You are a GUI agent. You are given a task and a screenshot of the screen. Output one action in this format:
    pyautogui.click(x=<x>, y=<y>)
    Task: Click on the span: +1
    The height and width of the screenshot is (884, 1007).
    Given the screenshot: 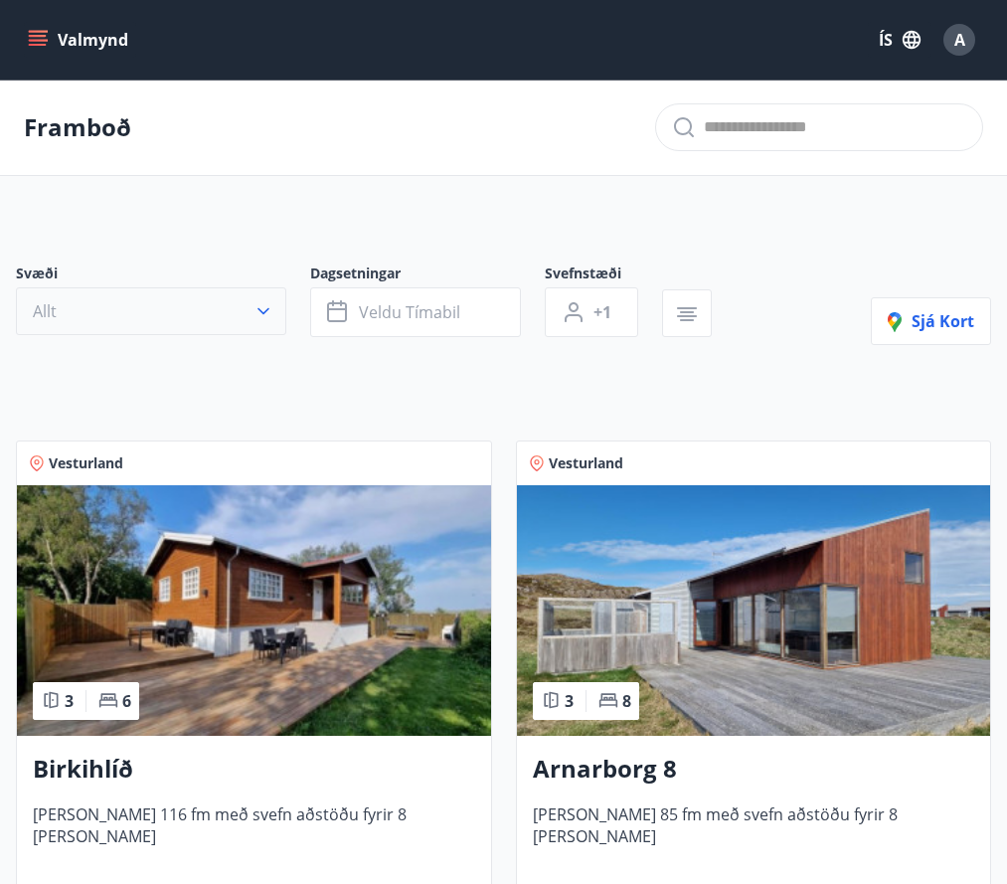 What is the action you would take?
    pyautogui.click(x=603, y=312)
    